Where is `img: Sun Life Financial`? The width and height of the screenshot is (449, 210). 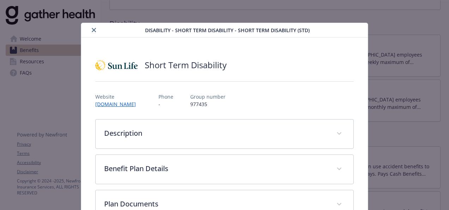
img: Sun Life Financial is located at coordinates (117, 65).